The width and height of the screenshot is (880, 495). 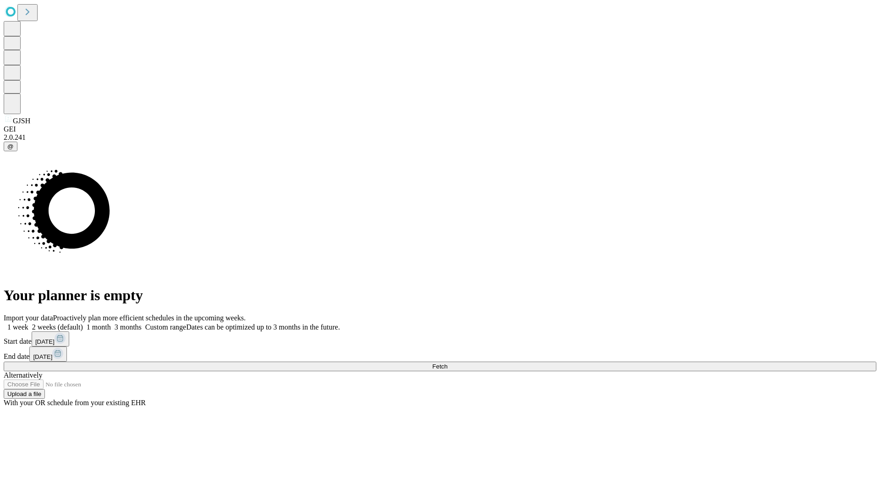 What do you see at coordinates (98, 327) in the screenshot?
I see `span: 1 month` at bounding box center [98, 327].